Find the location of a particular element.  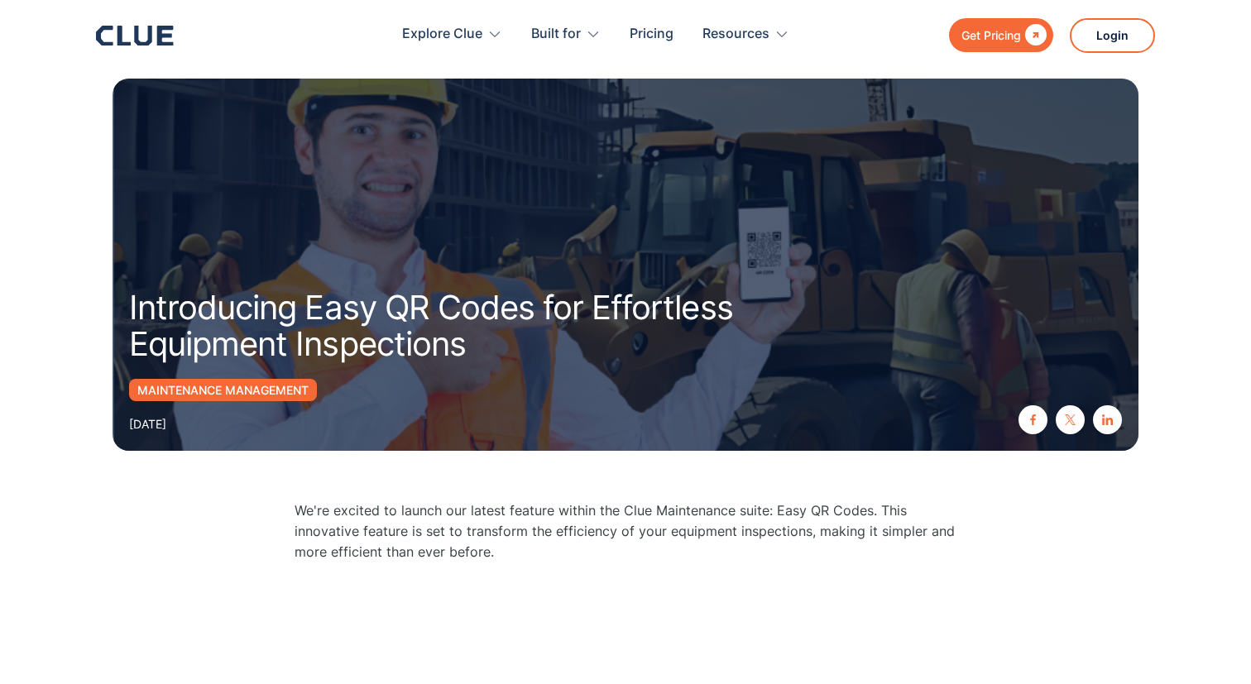

a: Login is located at coordinates (1112, 36).